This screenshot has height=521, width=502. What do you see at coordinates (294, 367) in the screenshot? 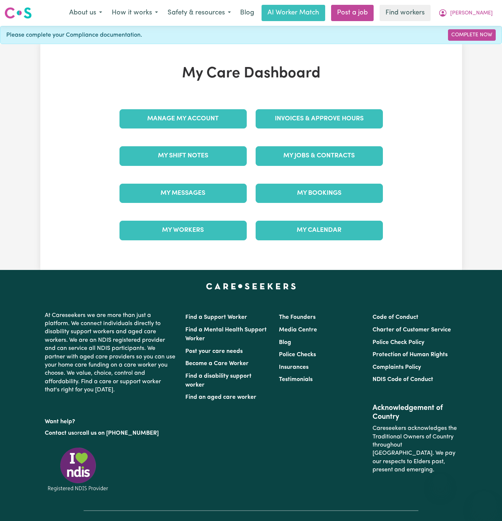
I see `a: Insurances` at bounding box center [294, 367].